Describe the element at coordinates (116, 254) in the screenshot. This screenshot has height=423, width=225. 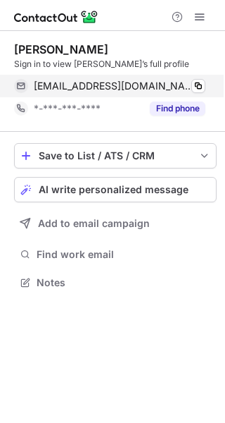
I see `button: Find work email` at that location.